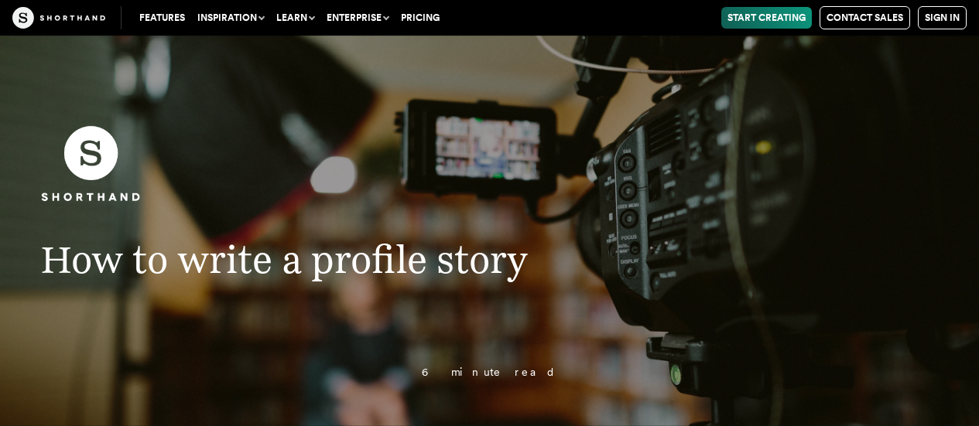 This screenshot has width=979, height=426. Describe the element at coordinates (420, 18) in the screenshot. I see `a: Pricing` at that location.